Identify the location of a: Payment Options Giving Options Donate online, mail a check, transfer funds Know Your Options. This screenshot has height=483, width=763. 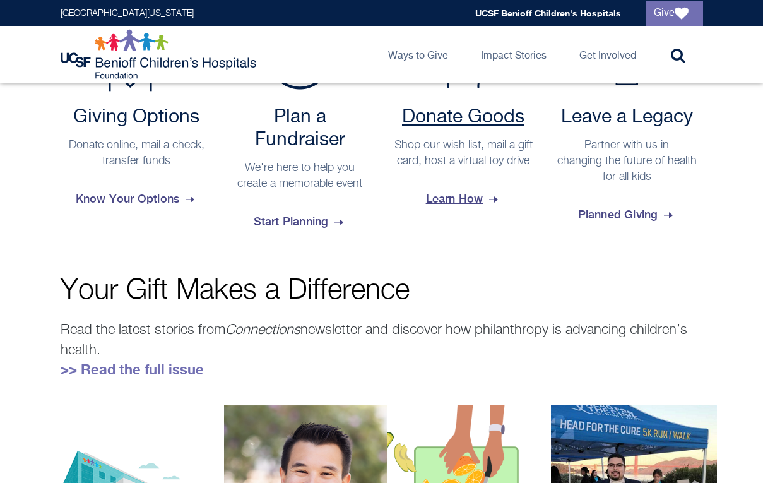
(136, 120).